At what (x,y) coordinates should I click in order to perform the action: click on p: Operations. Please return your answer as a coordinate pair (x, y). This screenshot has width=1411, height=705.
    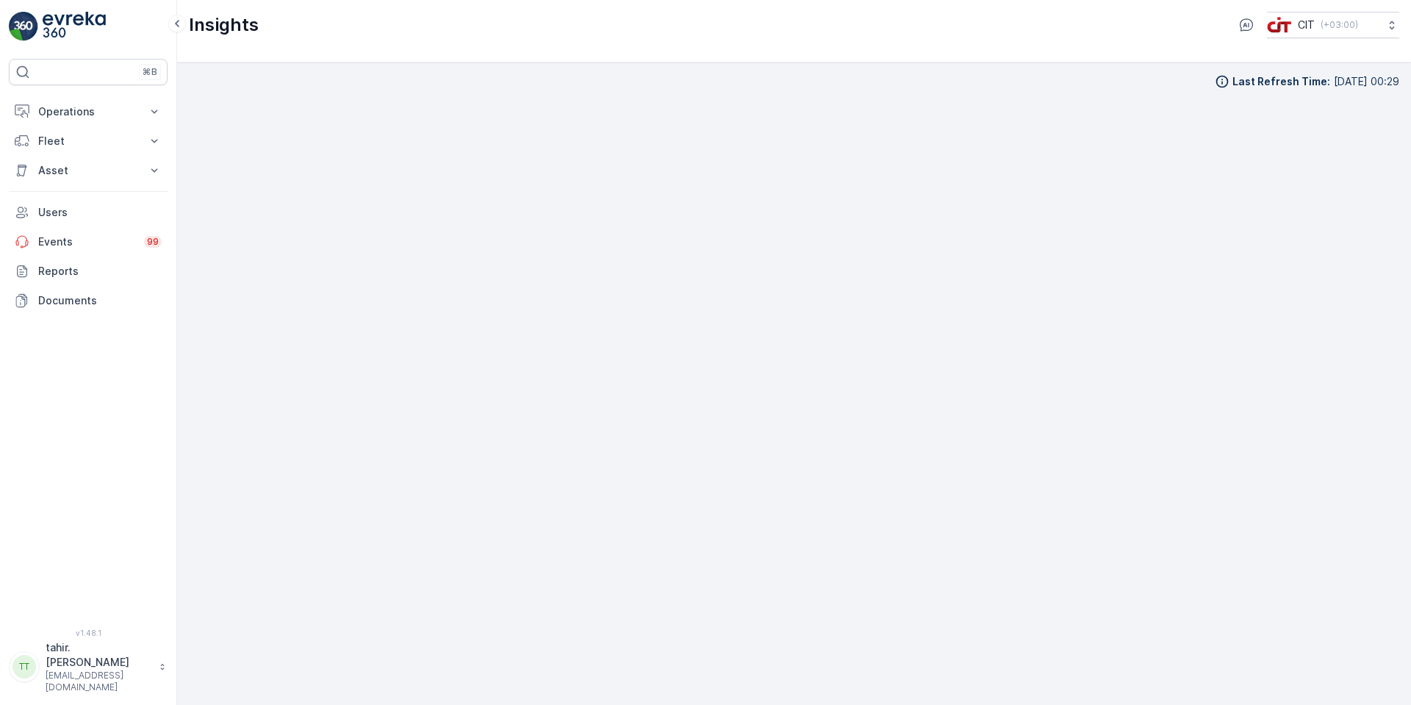
    Looking at the image, I should click on (88, 112).